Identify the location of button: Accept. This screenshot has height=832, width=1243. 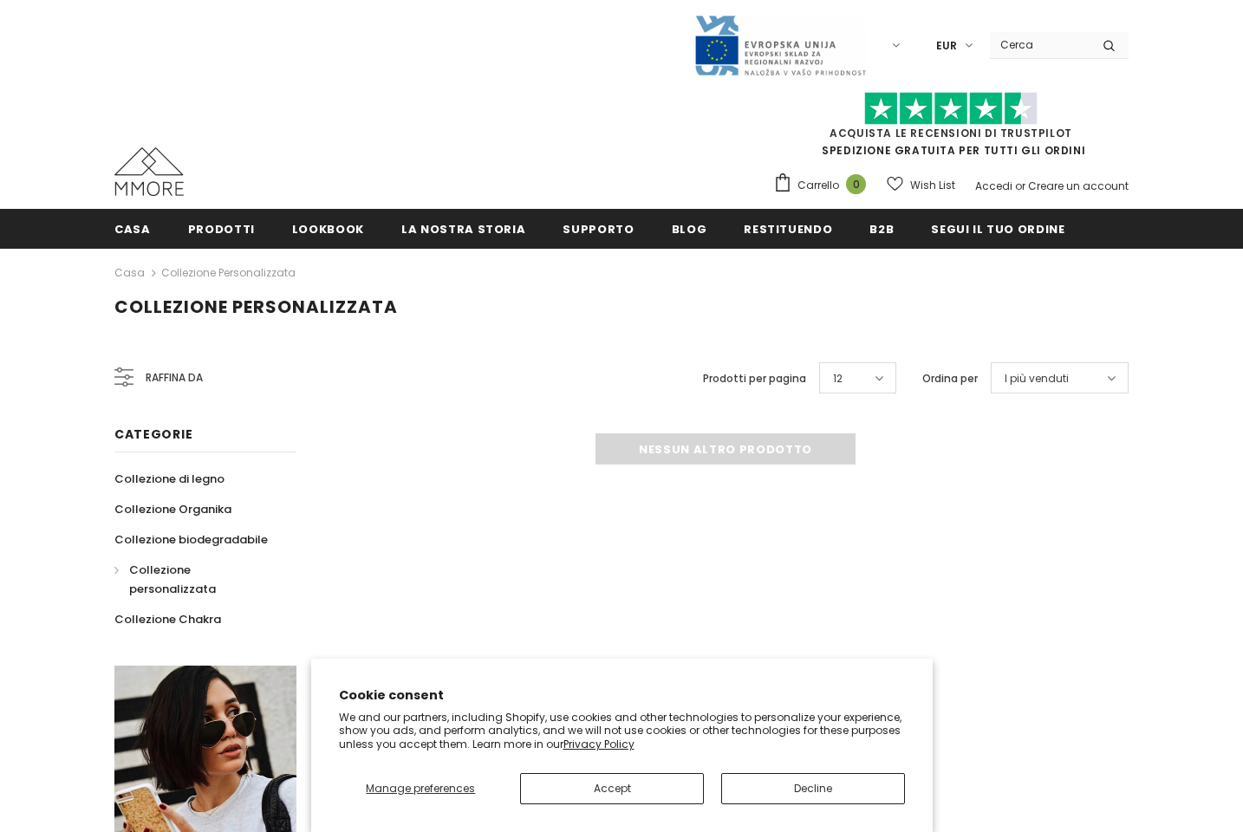
(612, 788).